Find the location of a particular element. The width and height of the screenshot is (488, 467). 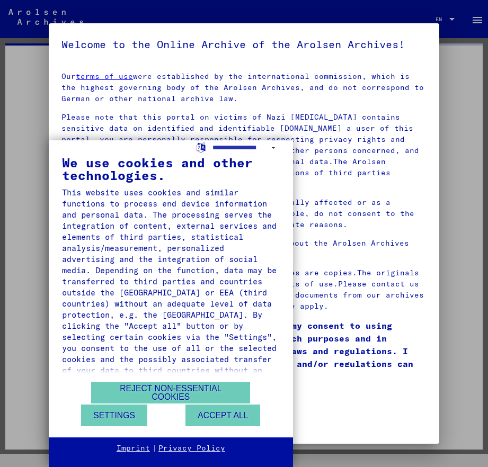

button: Reject non-essential cookies is located at coordinates (170, 392).